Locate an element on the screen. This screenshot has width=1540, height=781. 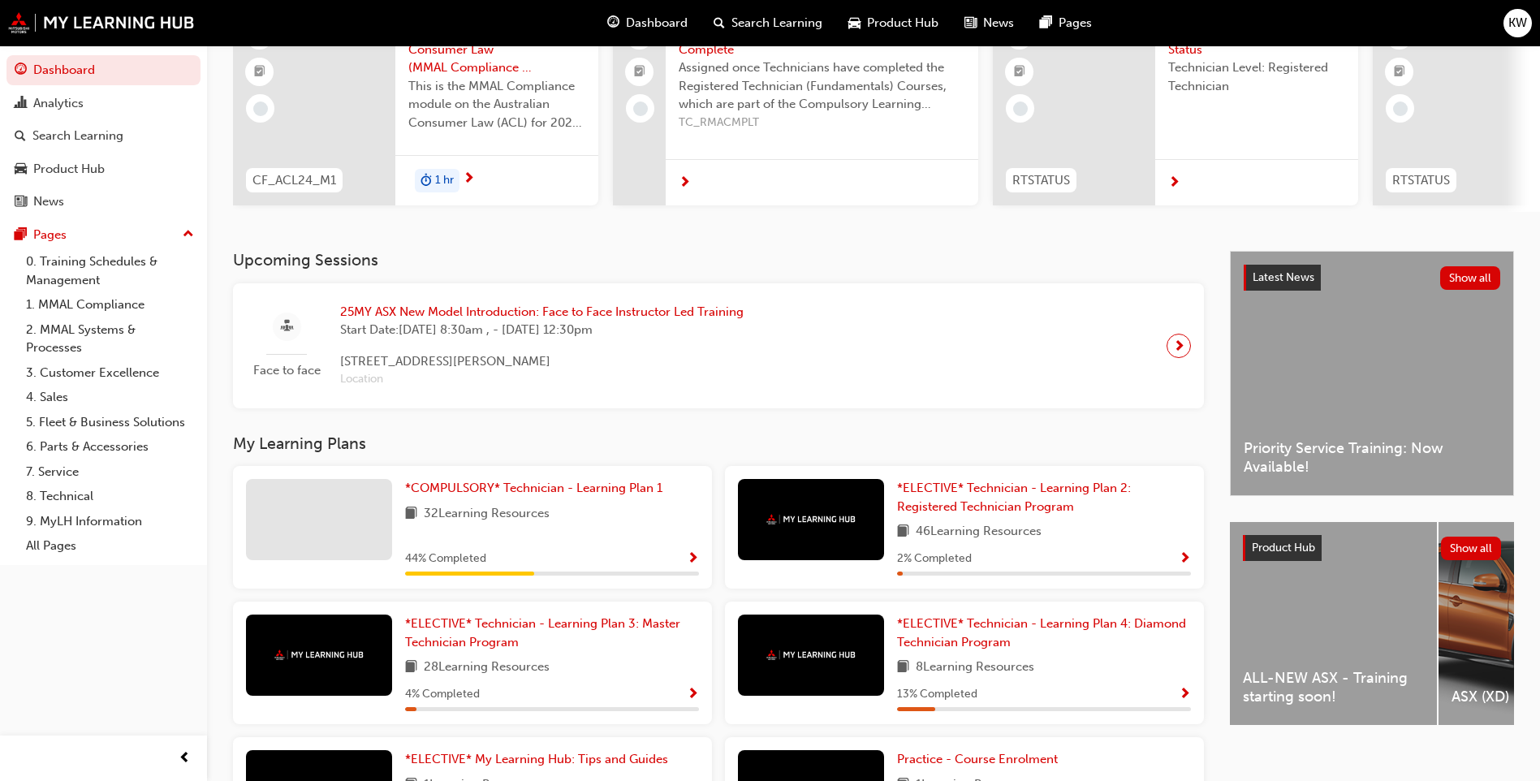
a: 8. Technical is located at coordinates (110, 496).